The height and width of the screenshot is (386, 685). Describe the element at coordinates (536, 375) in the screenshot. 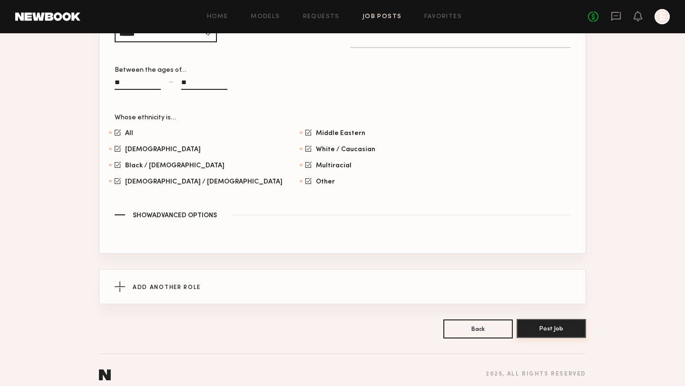

I see `div: 2025 , all rights reserved` at that location.